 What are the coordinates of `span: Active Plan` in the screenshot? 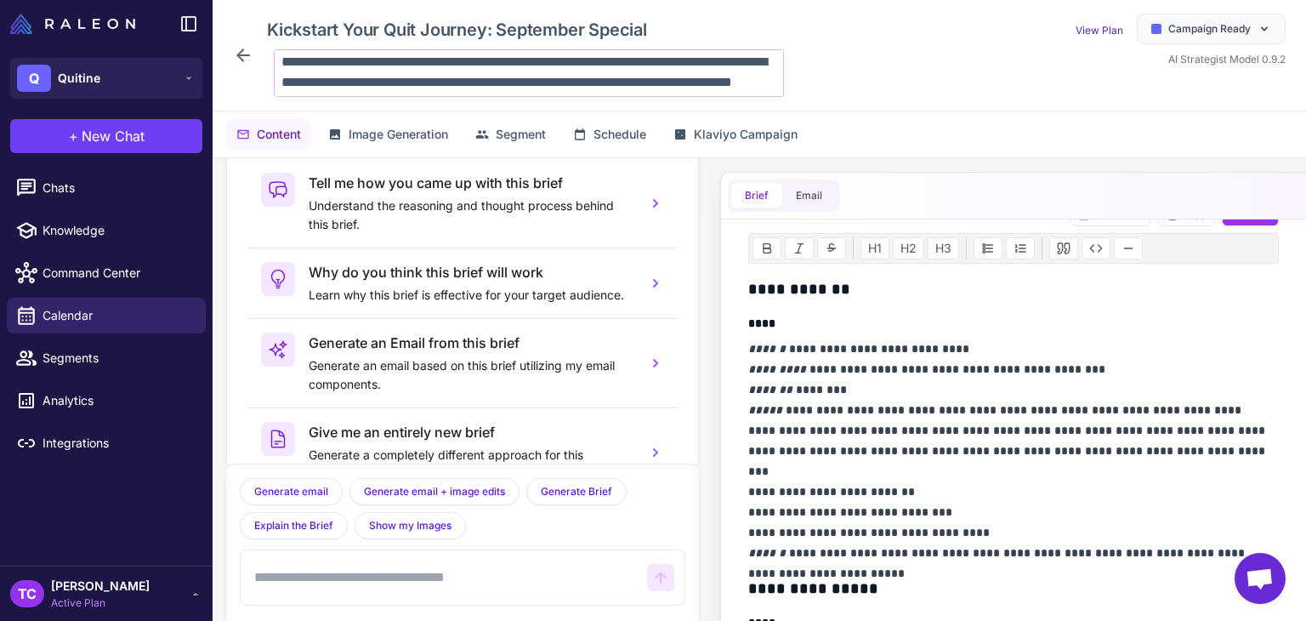 It's located at (100, 603).